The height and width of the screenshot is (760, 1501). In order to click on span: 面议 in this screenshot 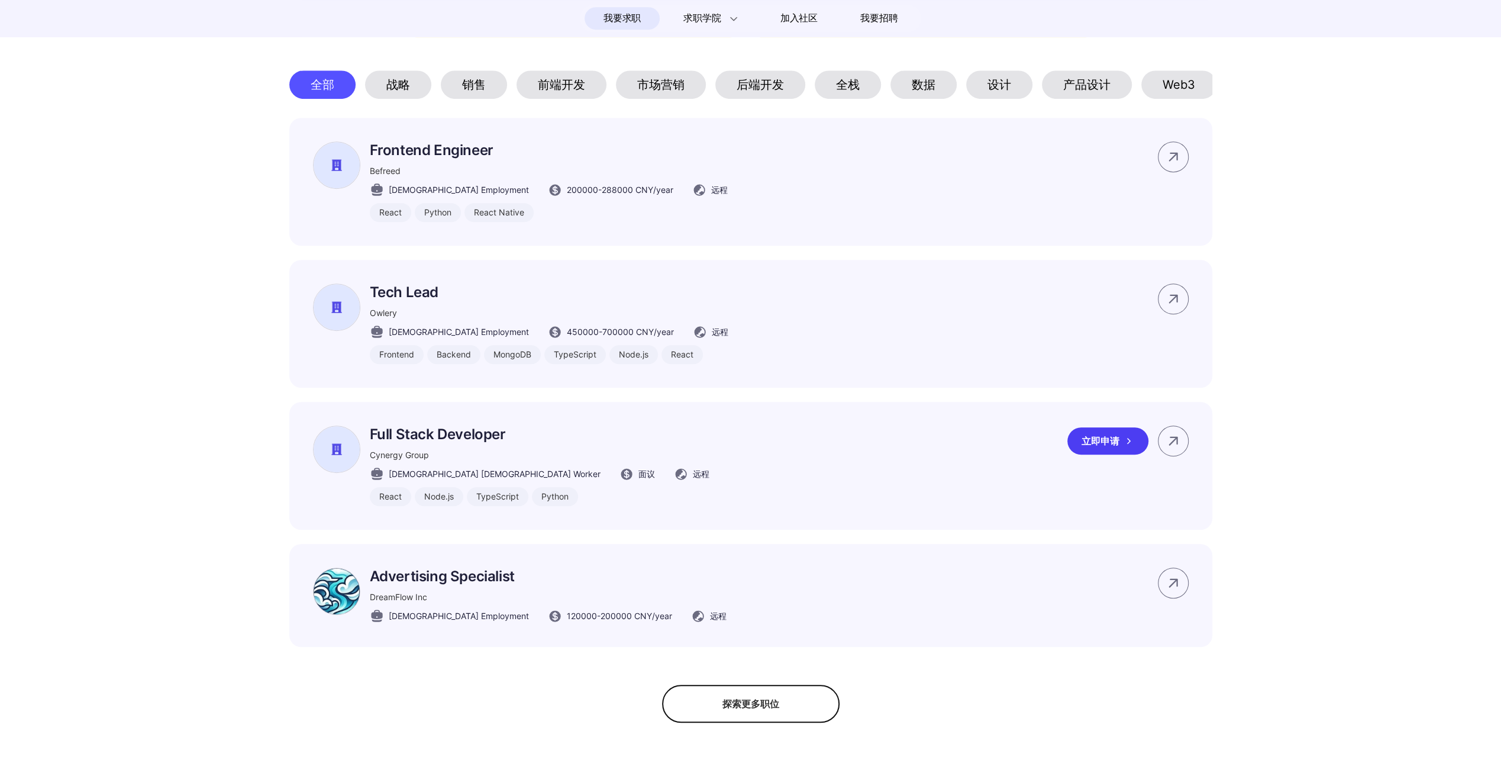, I will do `click(647, 473)`.